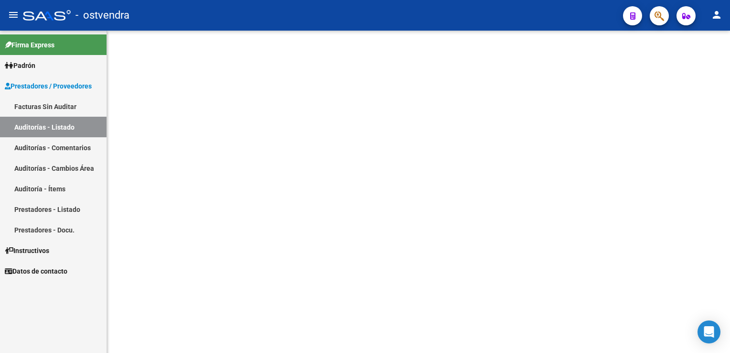 The height and width of the screenshot is (353, 730). I want to click on span: Prestadores / Proveedores, so click(48, 86).